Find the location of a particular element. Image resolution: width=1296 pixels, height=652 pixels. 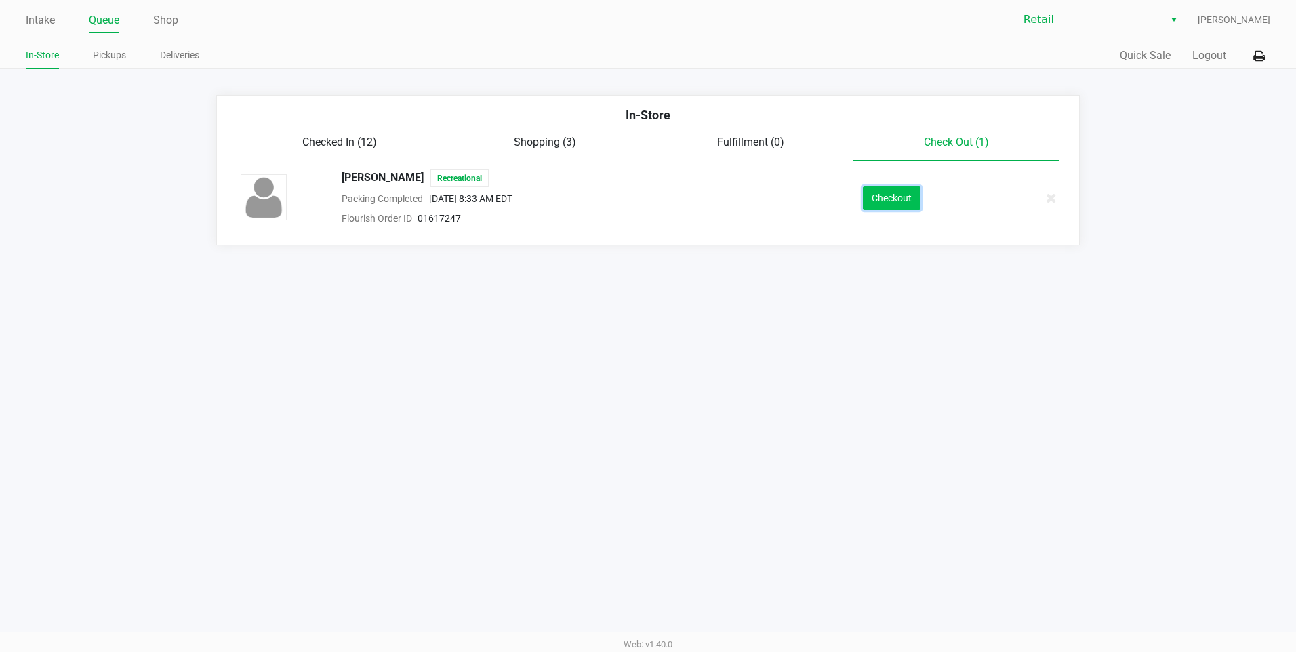

span: Checked In (12) is located at coordinates (340, 142).